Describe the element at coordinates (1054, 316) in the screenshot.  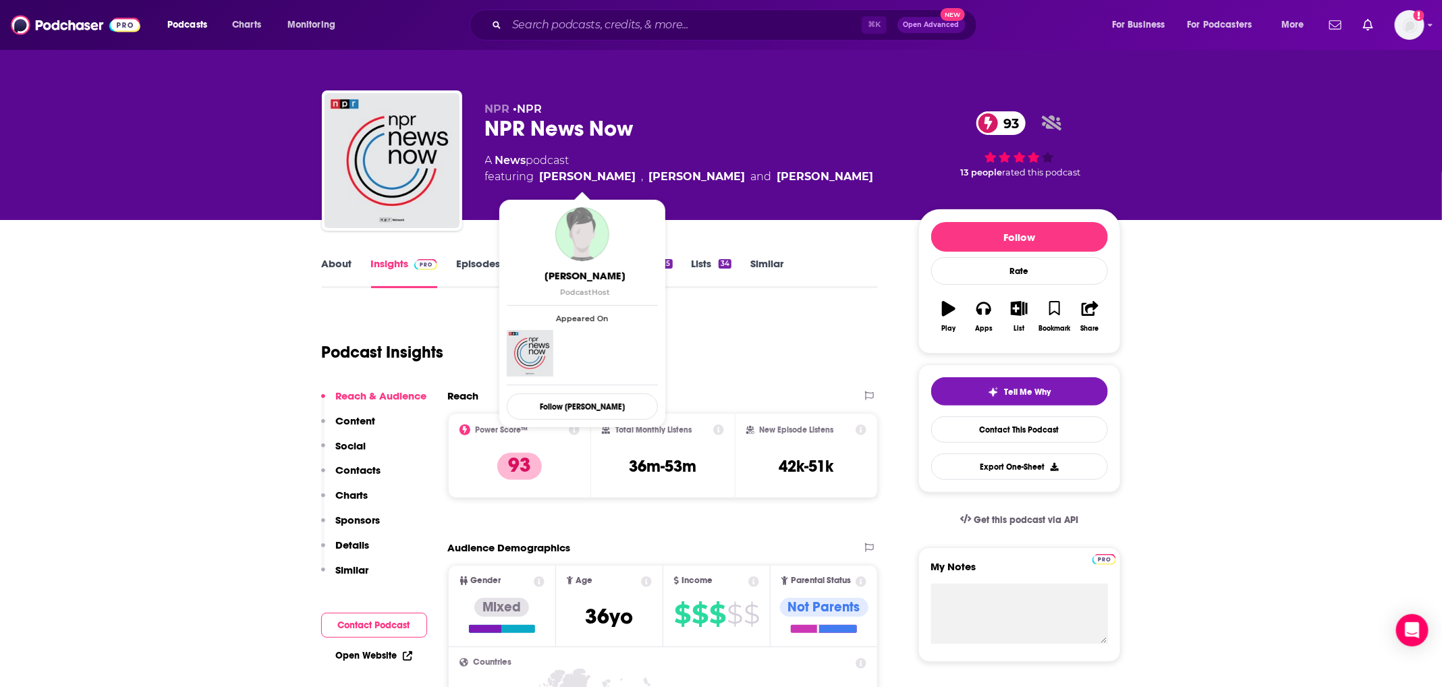
I see `button: Bookmark` at that location.